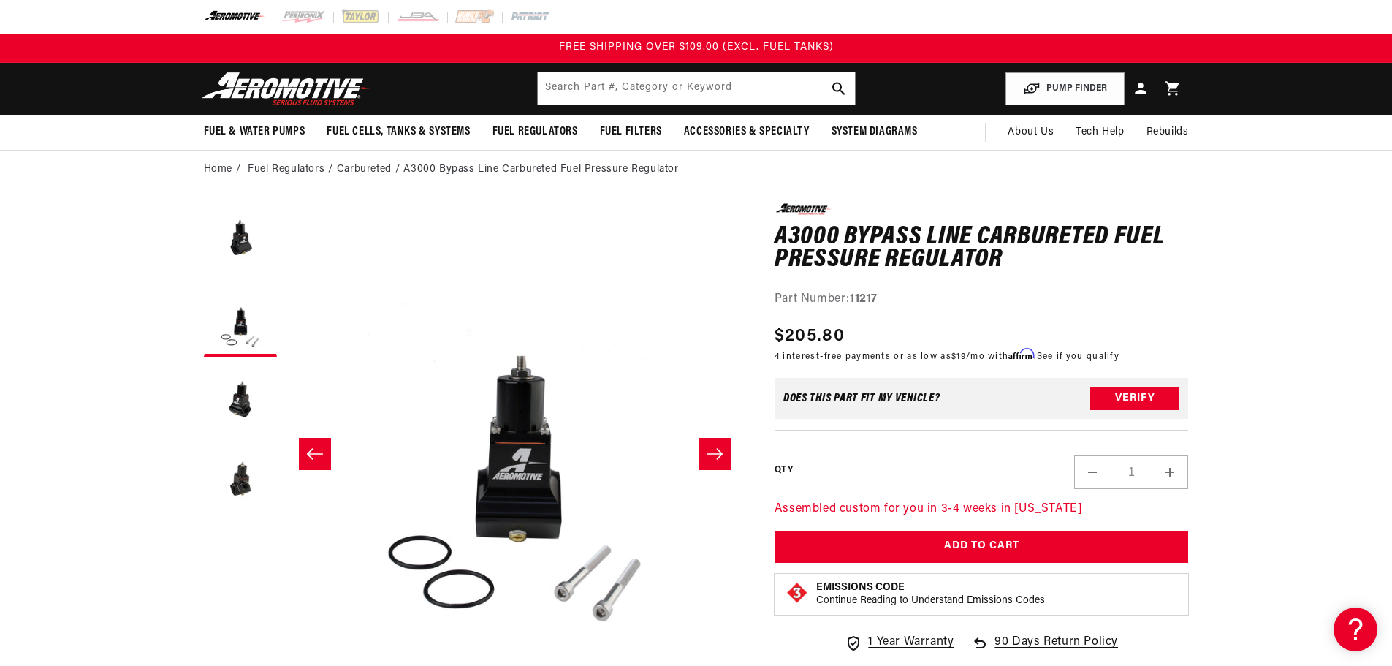 The height and width of the screenshot is (666, 1392). I want to click on button: Add to Cart, so click(981, 547).